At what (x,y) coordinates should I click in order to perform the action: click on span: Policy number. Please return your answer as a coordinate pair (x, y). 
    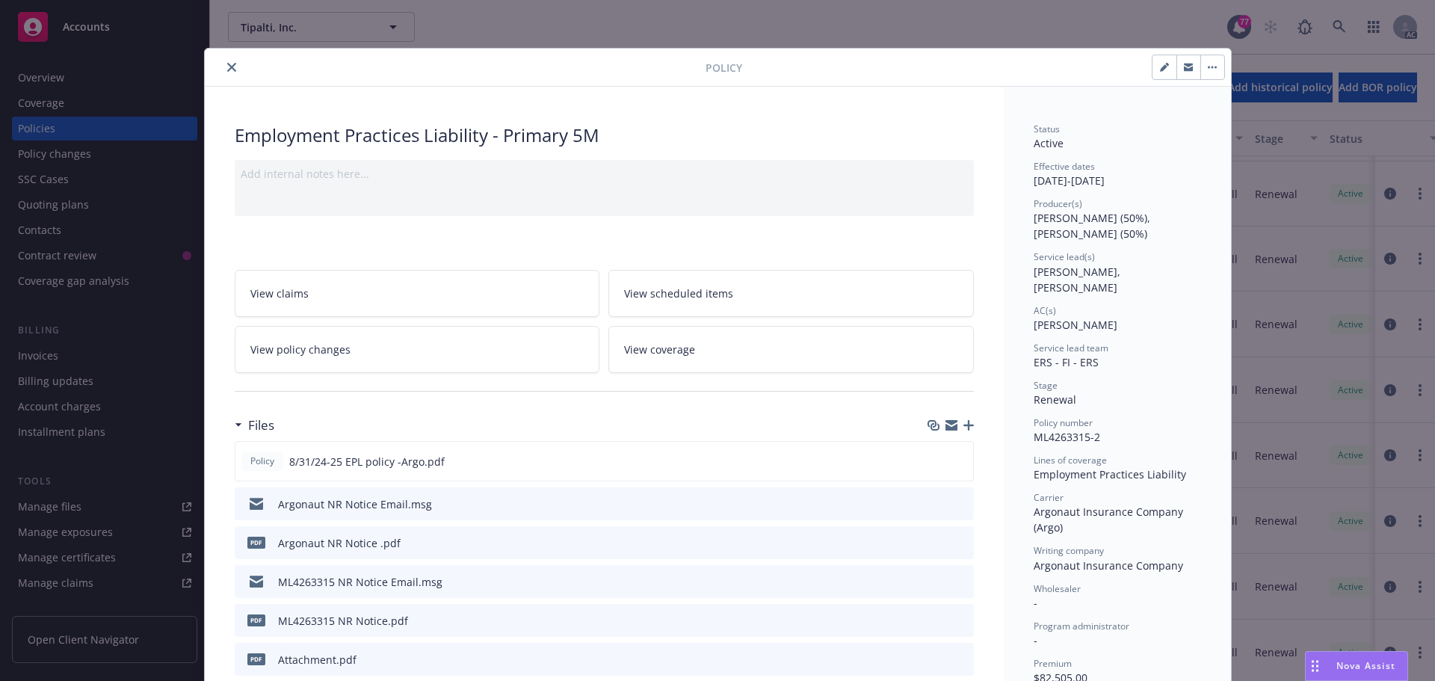
    Looking at the image, I should click on (1063, 422).